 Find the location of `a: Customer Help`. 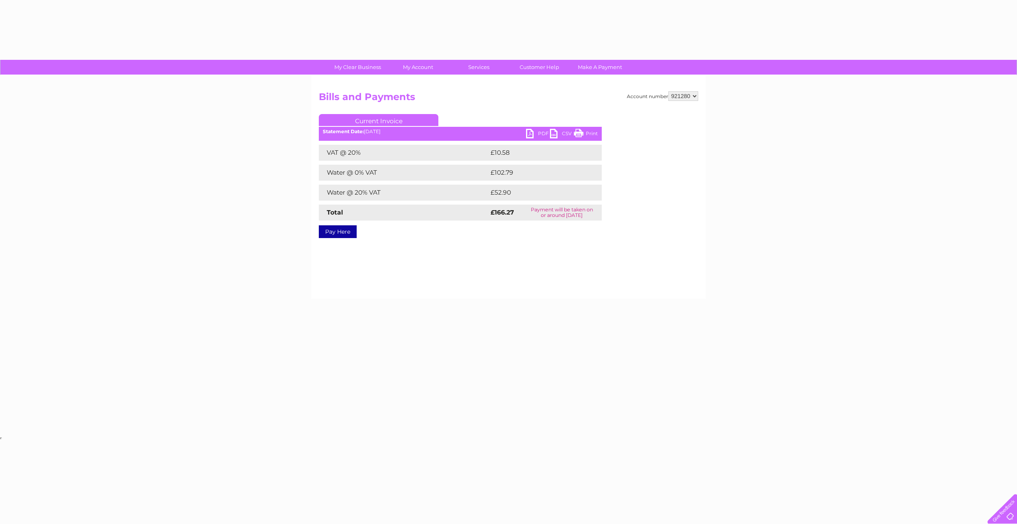

a: Customer Help is located at coordinates (539, 67).